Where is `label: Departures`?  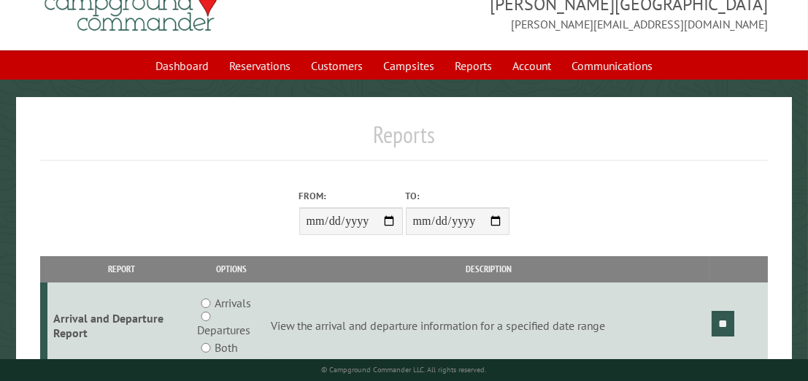
label: Departures is located at coordinates (223, 330).